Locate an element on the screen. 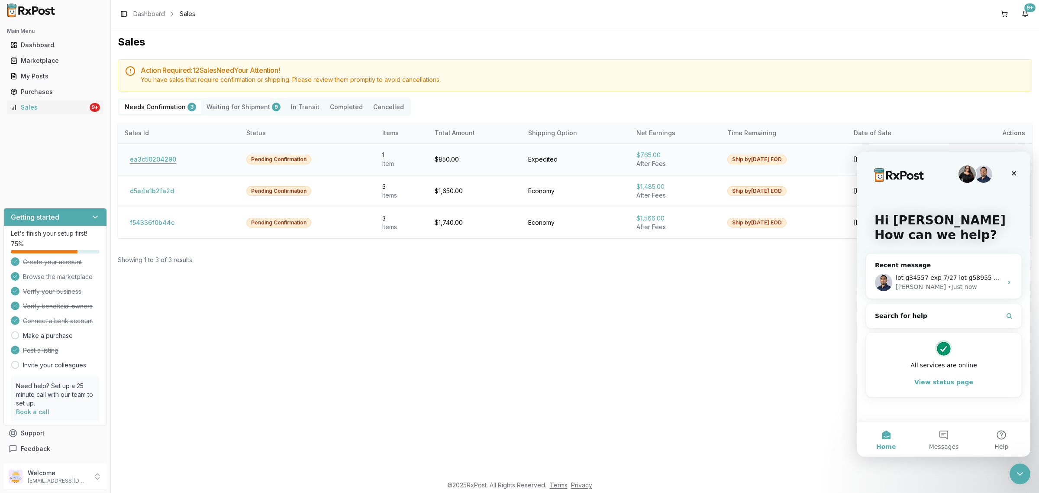 This screenshot has width=1039, height=493. button: d5a4e1b2fa2d is located at coordinates (152, 191).